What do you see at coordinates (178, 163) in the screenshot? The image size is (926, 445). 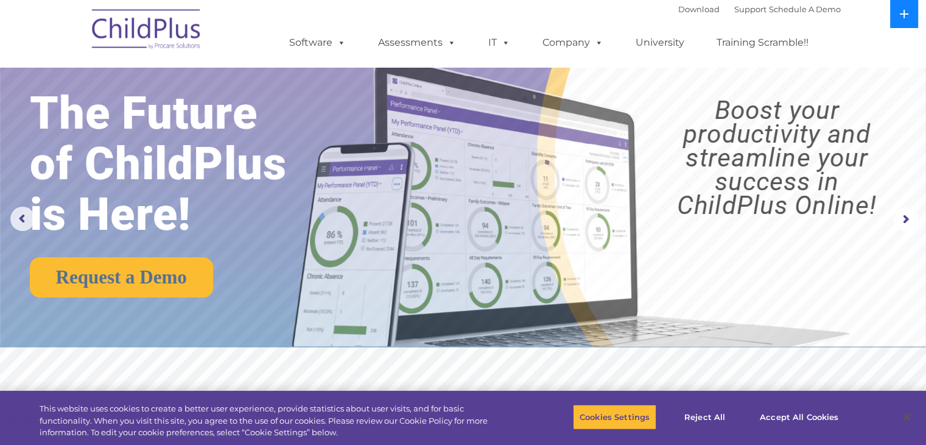 I see `rs-layer: The Future of ChildPlus is Here!` at bounding box center [178, 163].